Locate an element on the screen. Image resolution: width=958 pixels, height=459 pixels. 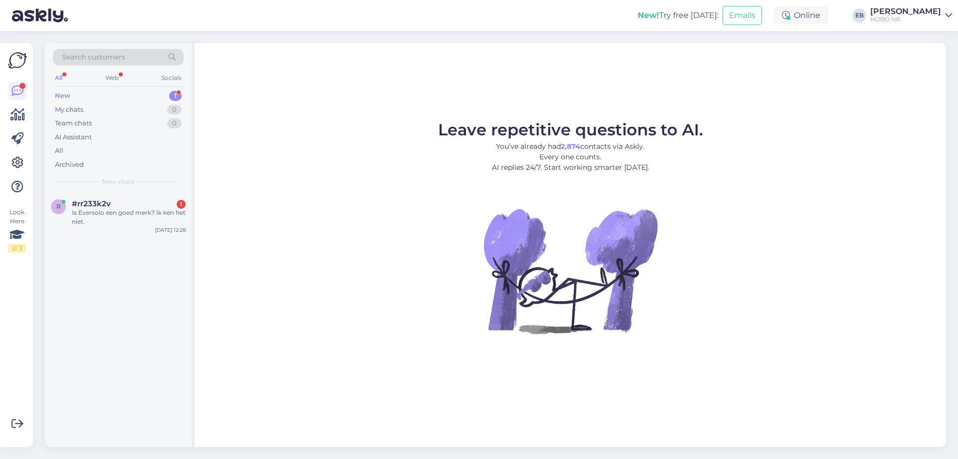
div: Socials is located at coordinates (171, 78).